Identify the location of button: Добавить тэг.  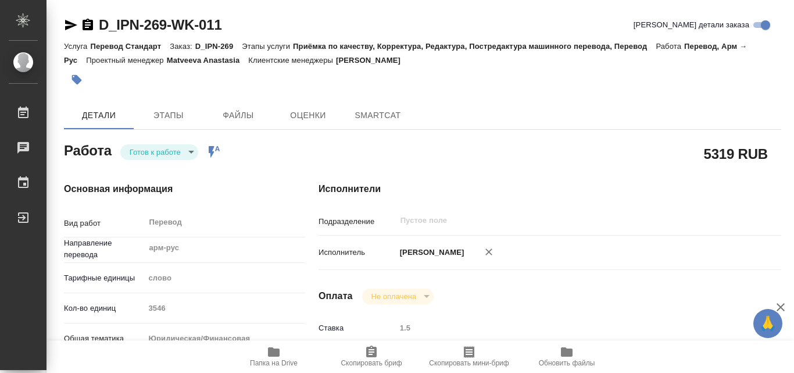
(77, 80).